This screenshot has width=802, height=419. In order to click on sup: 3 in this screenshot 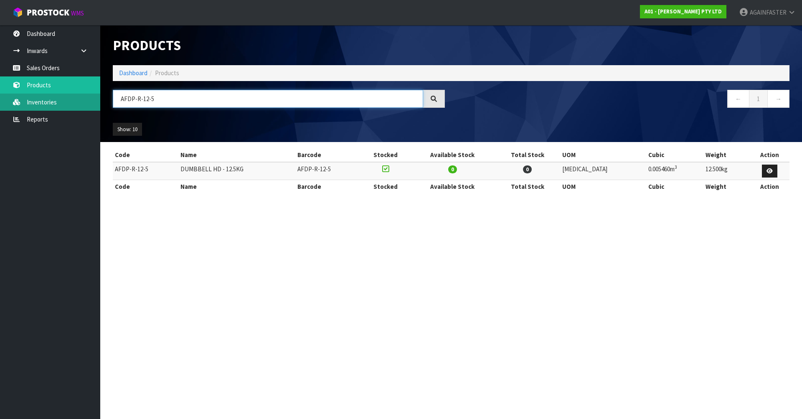, I will do `click(676, 167)`.